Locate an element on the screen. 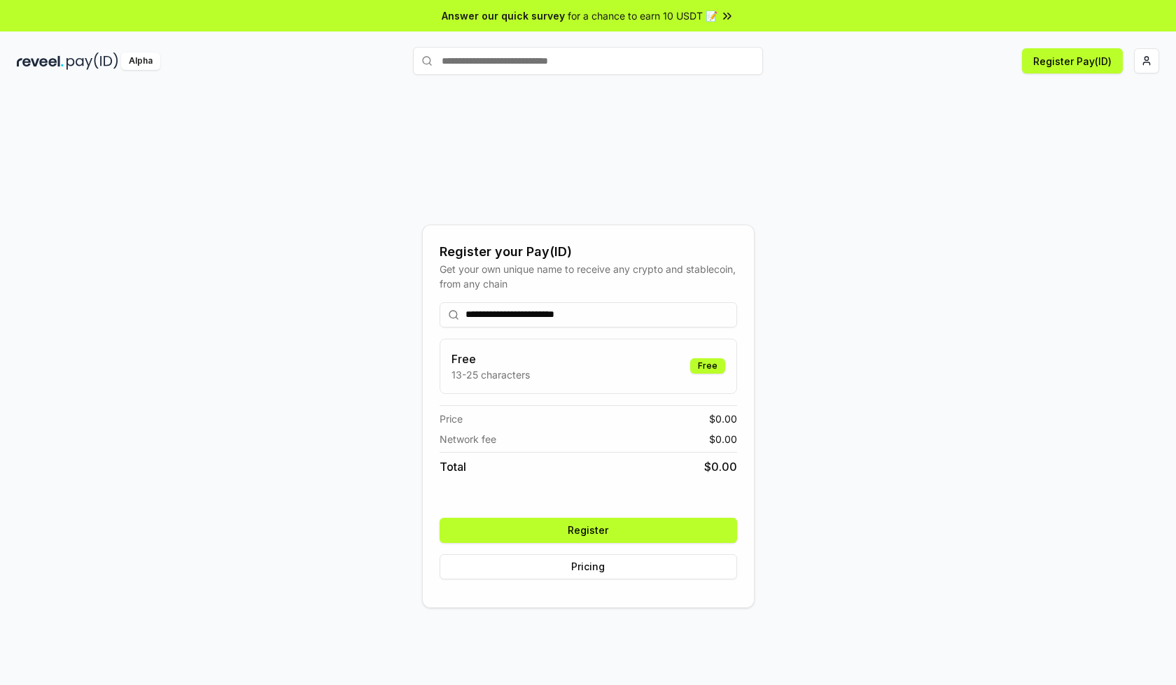 This screenshot has width=1176, height=685. span: Total is located at coordinates (453, 467).